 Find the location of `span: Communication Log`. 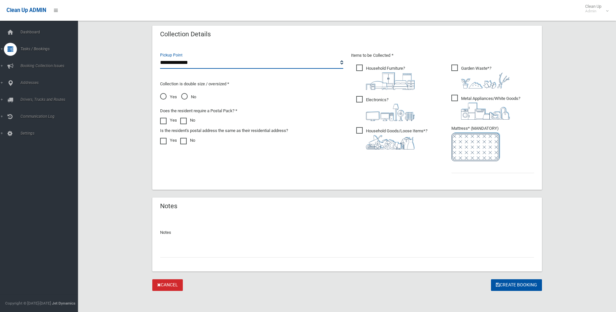

span: Communication Log is located at coordinates (51, 117).